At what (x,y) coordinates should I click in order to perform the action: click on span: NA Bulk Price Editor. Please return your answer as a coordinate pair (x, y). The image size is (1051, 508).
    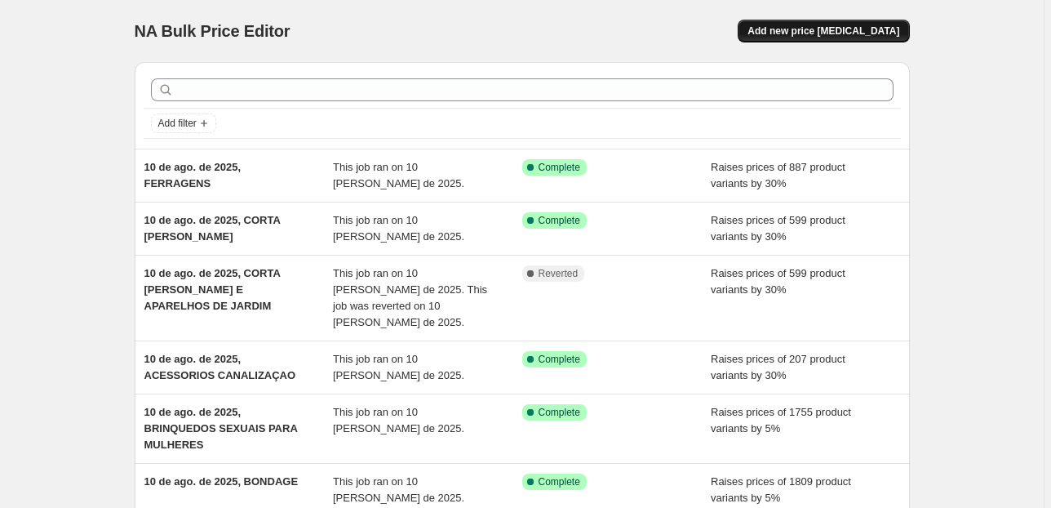
    Looking at the image, I should click on (212, 31).